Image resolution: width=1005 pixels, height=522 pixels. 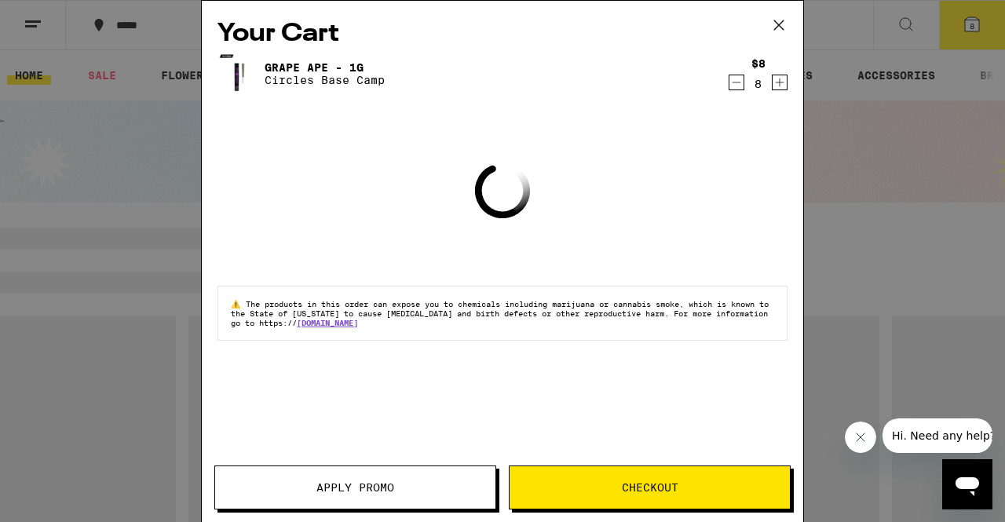 What do you see at coordinates (324, 68) in the screenshot?
I see `a: Grape Ape - 1g` at bounding box center [324, 68].